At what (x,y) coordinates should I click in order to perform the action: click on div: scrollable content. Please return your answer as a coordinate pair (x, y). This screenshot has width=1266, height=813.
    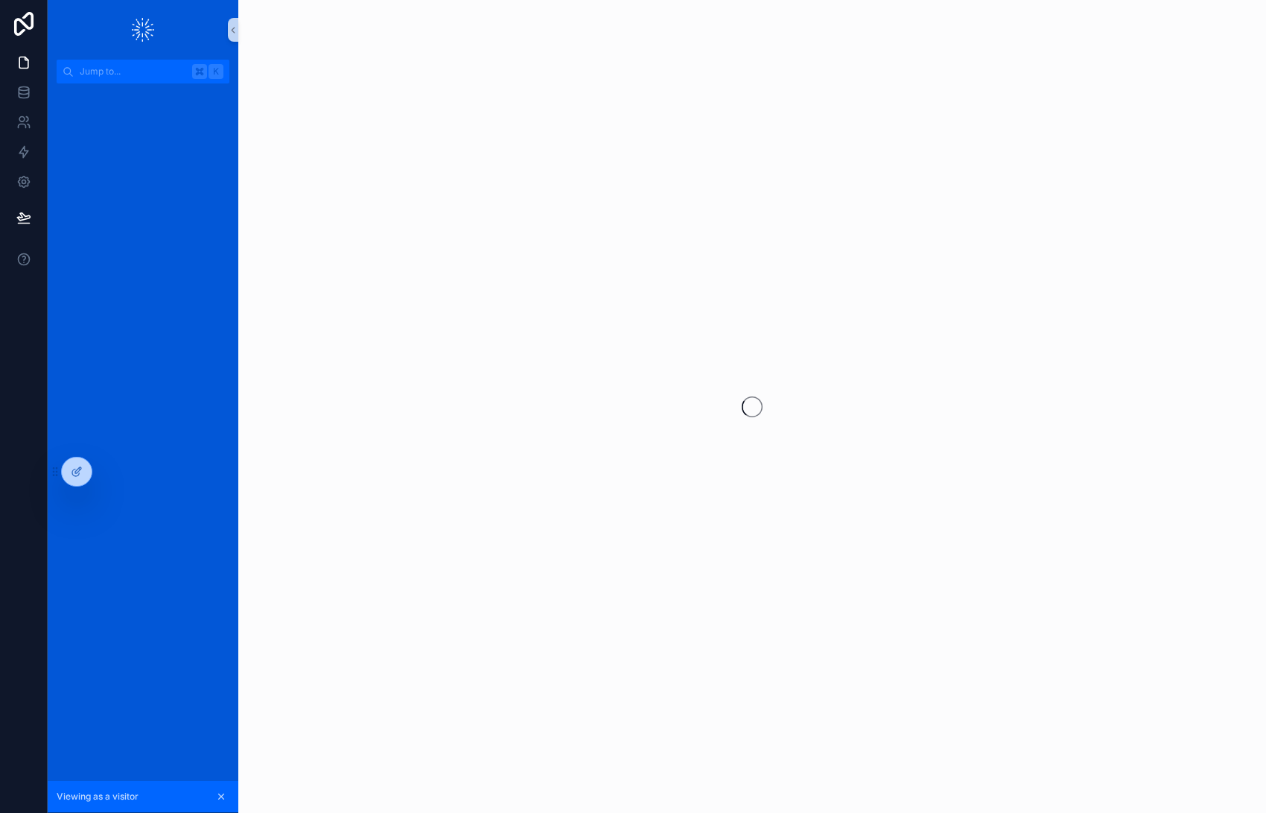
    Looking at the image, I should click on (143, 97).